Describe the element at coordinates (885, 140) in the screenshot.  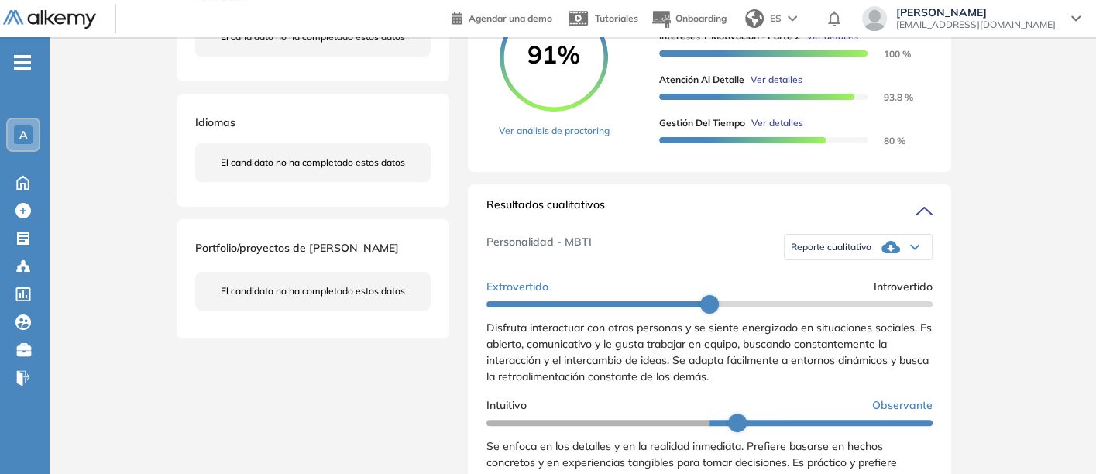
I see `span: 80 %` at that location.